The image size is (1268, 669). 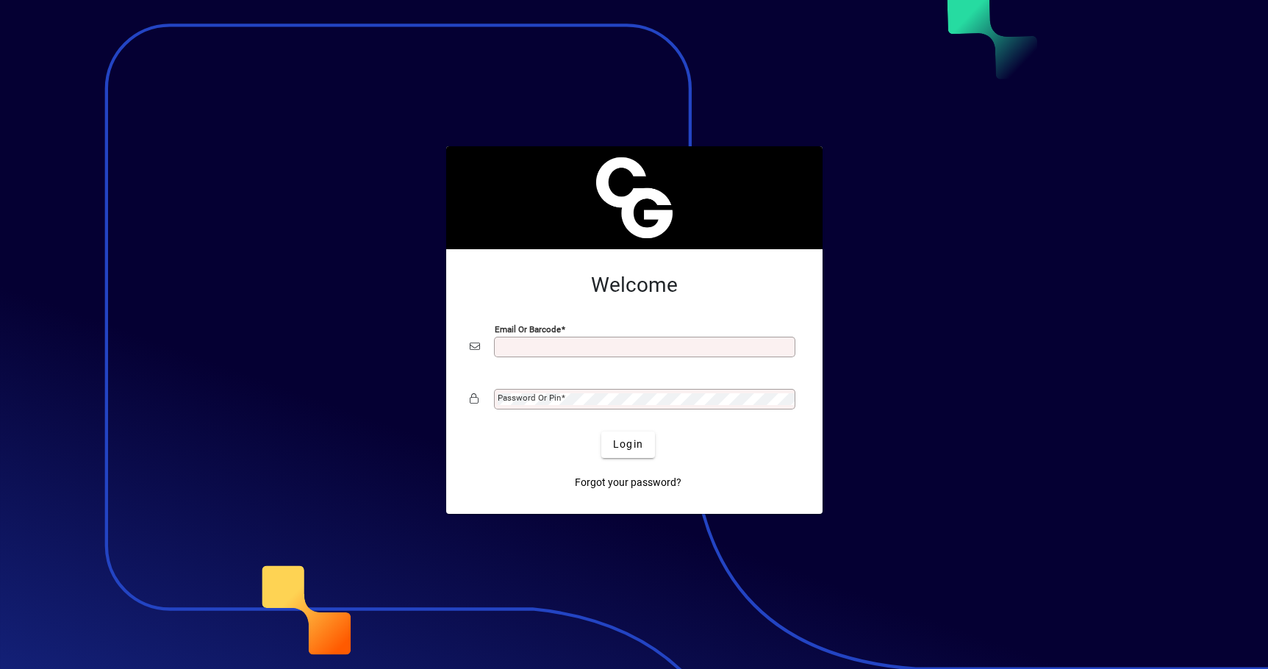 I want to click on span: Forgot your password?, so click(x=628, y=482).